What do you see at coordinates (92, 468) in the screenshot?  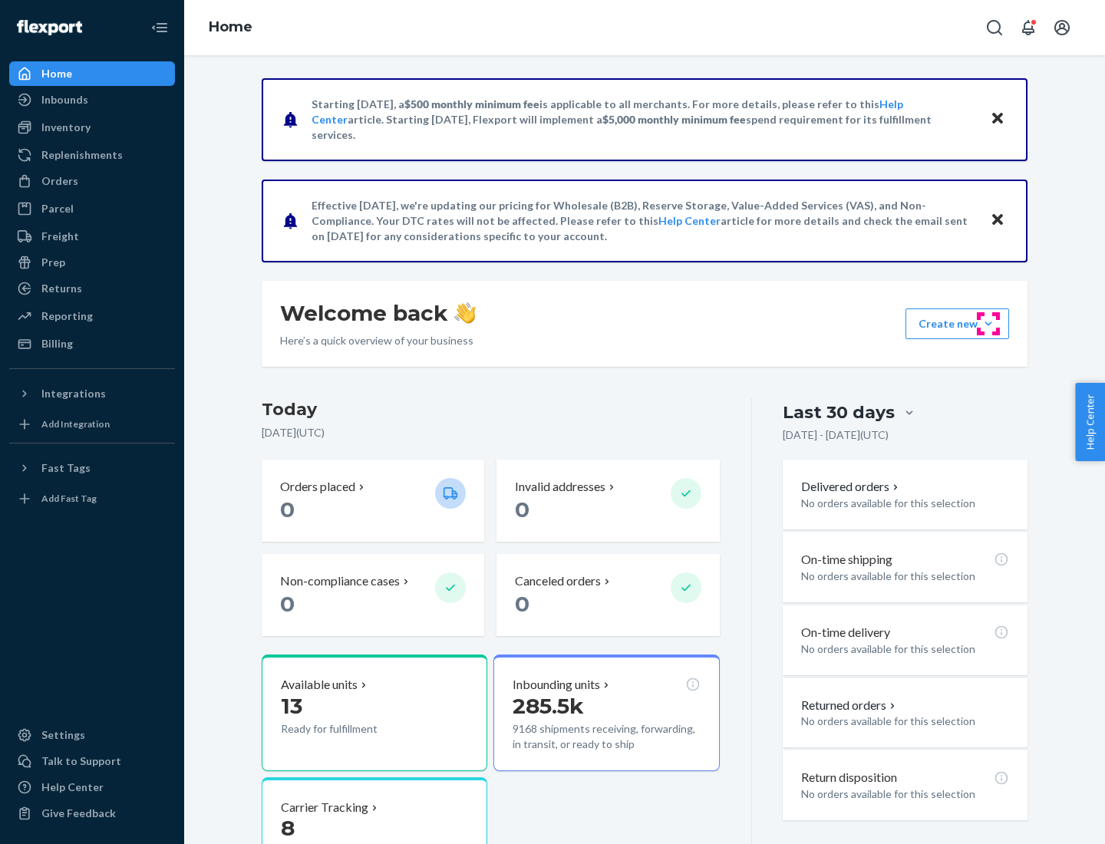 I see `button: Fast Tags` at bounding box center [92, 468].